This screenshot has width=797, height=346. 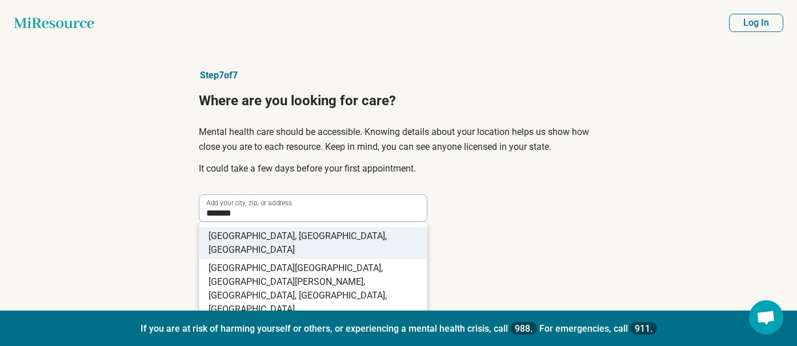 What do you see at coordinates (399, 101) in the screenshot?
I see `h1: Where are you looking for care?` at bounding box center [399, 101].